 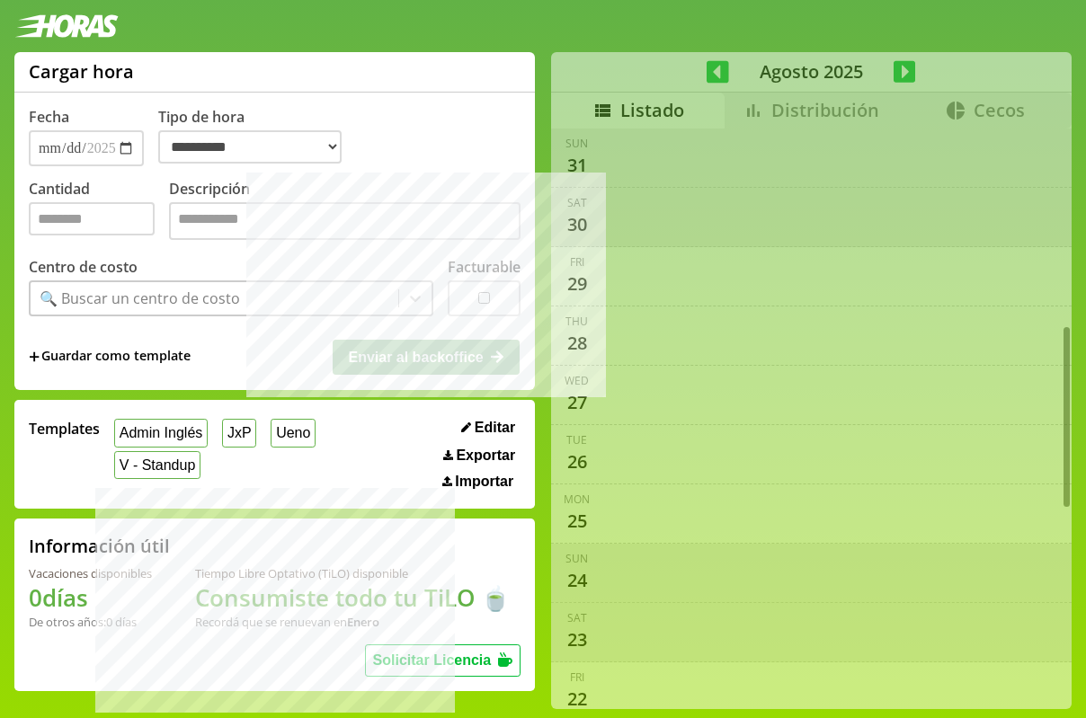 I want to click on span: Exportar, so click(x=485, y=456).